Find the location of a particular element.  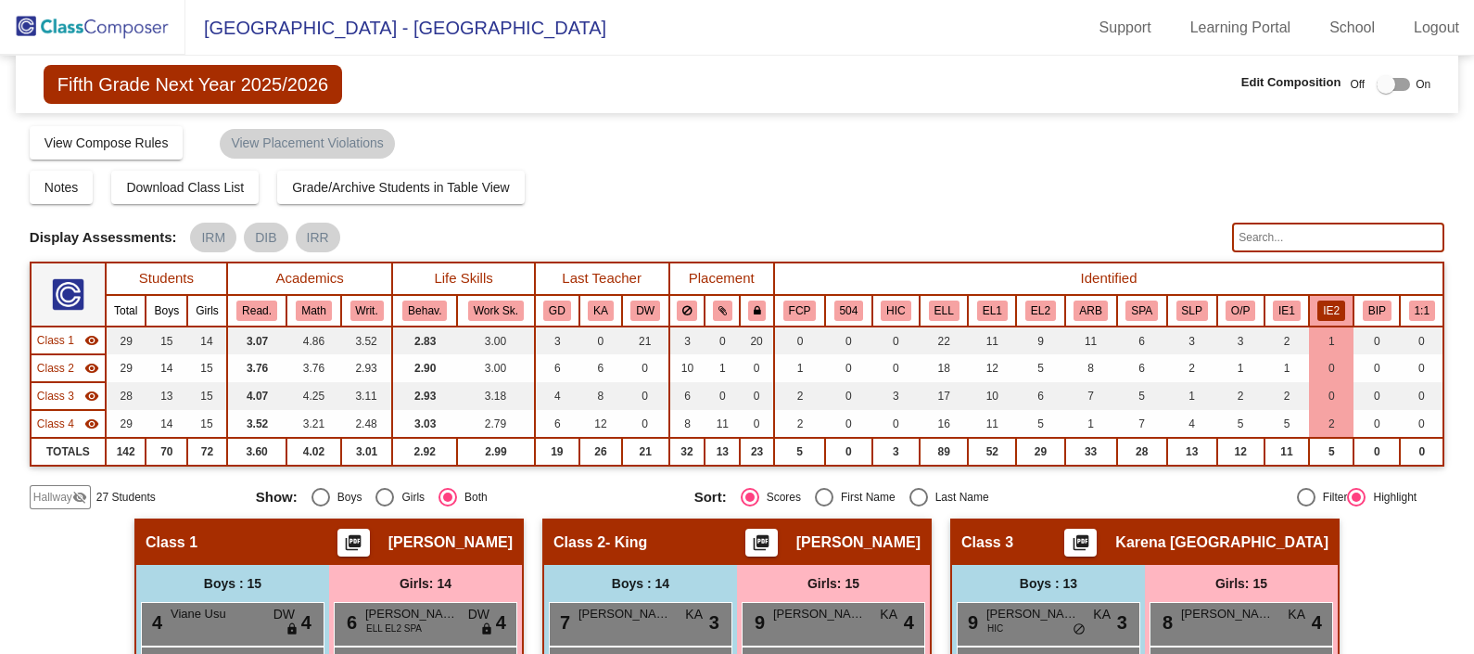

td: Karena Barcelona - No Class Name is located at coordinates (68, 396).